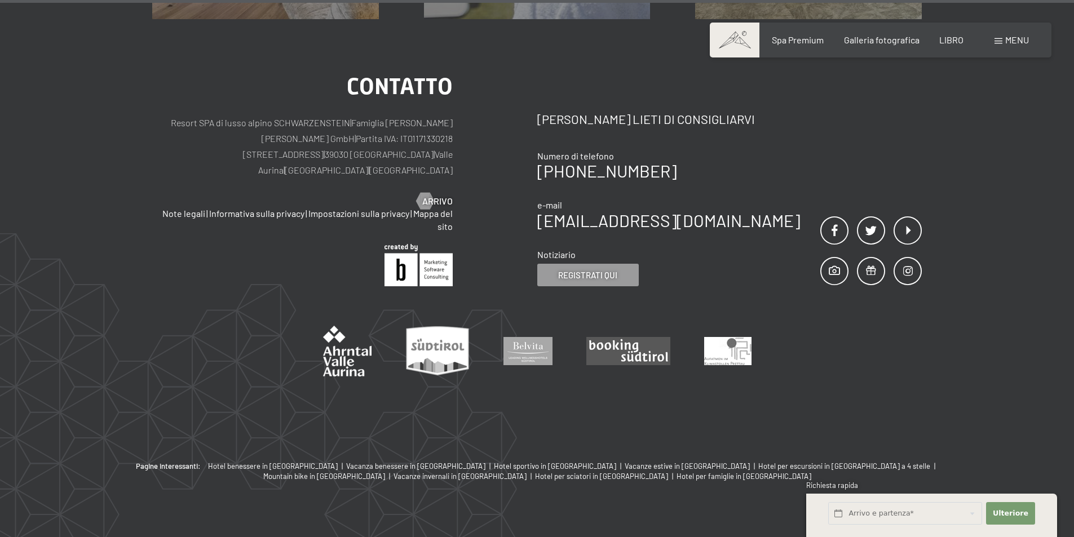 The height and width of the screenshot is (537, 1074). I want to click on a: Note legali, so click(184, 213).